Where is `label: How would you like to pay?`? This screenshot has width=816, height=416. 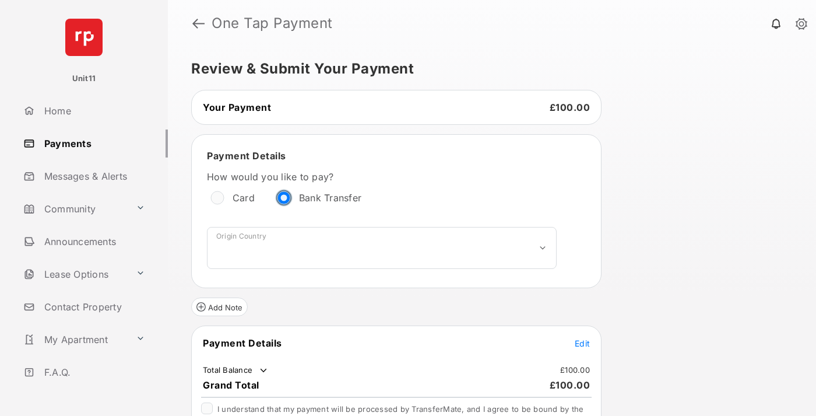
label: How would you like to pay? is located at coordinates (382, 177).